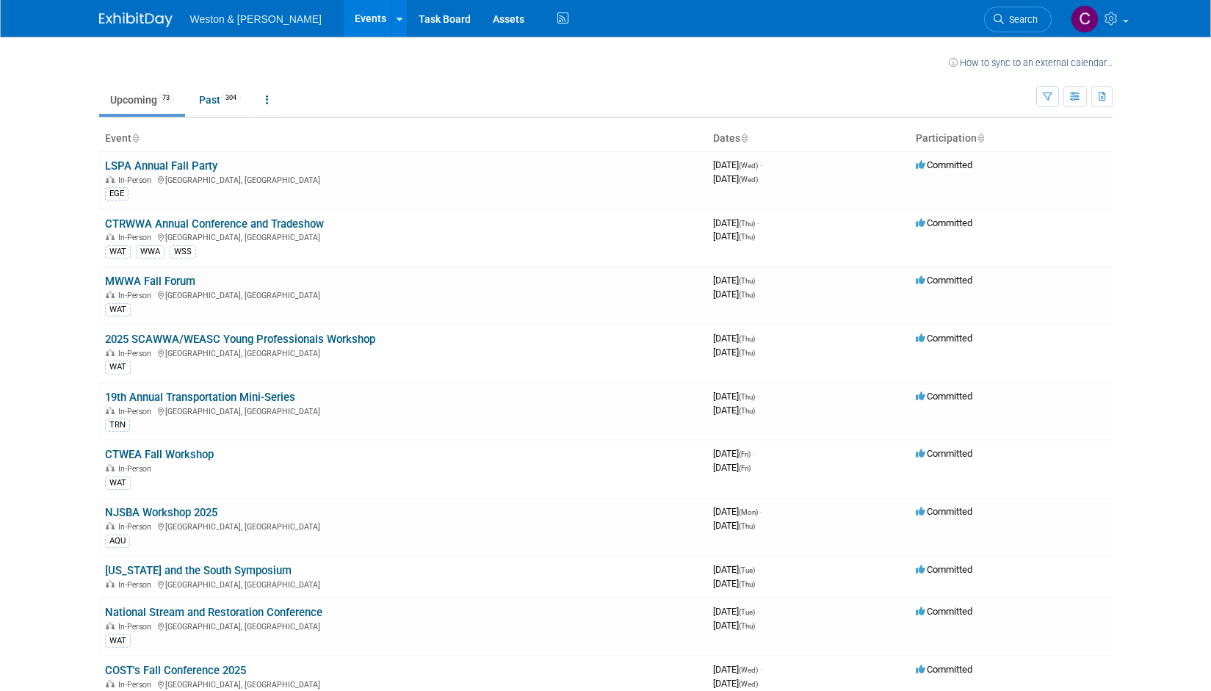 The height and width of the screenshot is (691, 1211). What do you see at coordinates (981, 138) in the screenshot?
I see `a: Sort by Participation Type` at bounding box center [981, 138].